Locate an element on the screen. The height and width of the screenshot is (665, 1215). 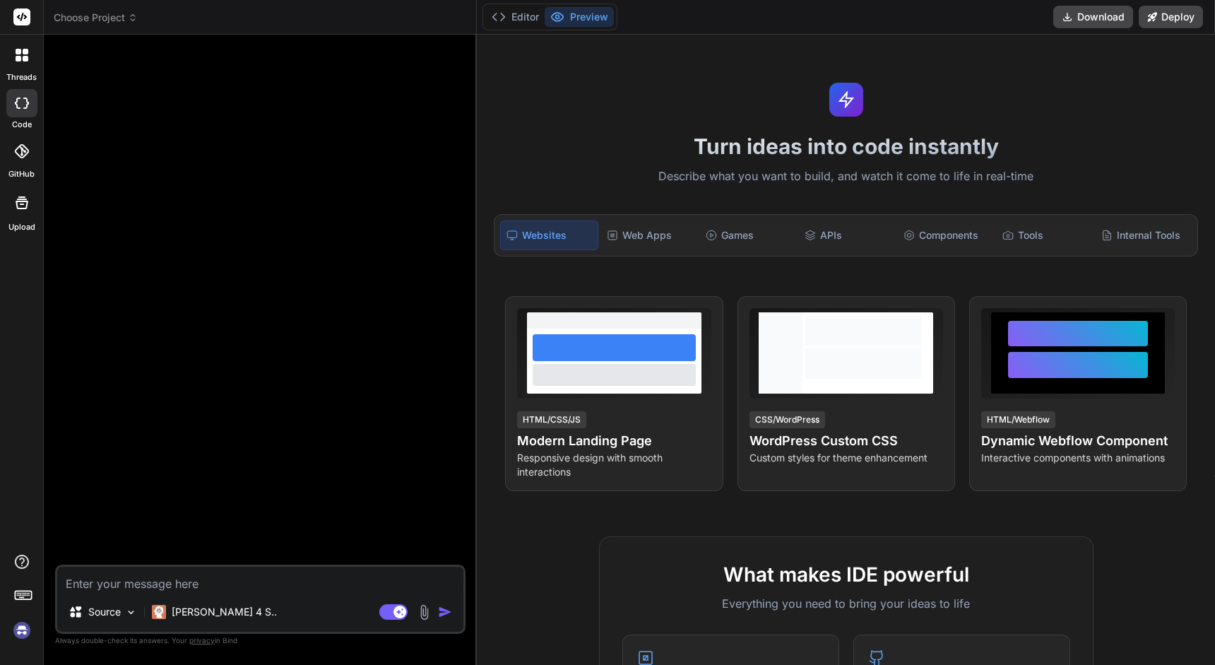
button: Deploy is located at coordinates (1170, 17).